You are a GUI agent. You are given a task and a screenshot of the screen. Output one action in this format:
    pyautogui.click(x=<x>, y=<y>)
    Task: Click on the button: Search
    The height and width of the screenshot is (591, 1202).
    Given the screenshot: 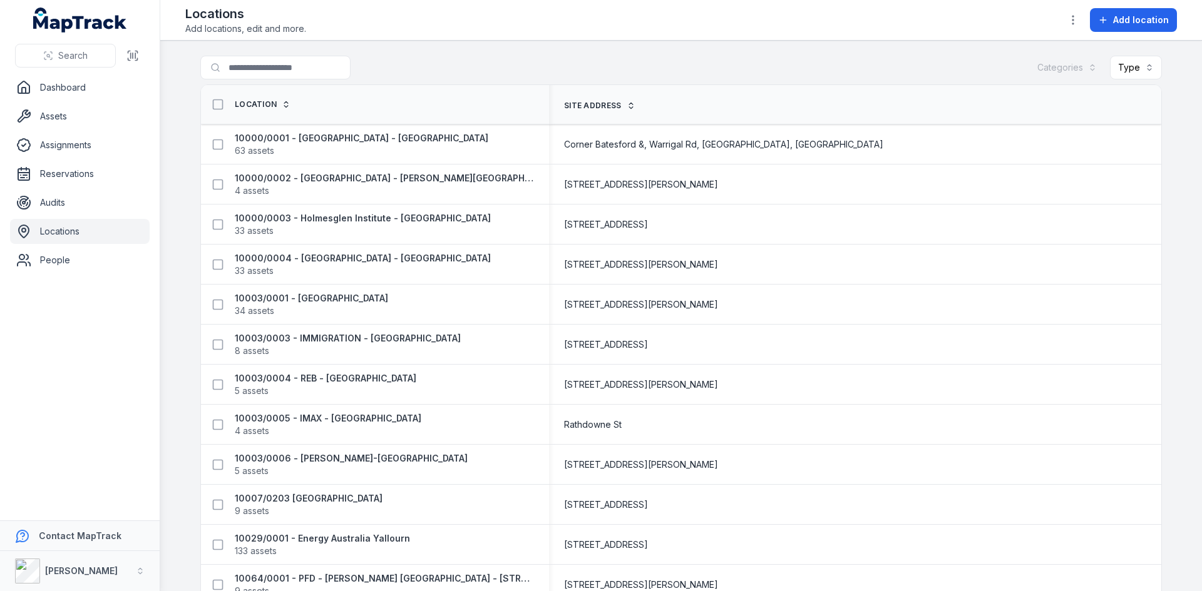 What is the action you would take?
    pyautogui.click(x=65, y=56)
    